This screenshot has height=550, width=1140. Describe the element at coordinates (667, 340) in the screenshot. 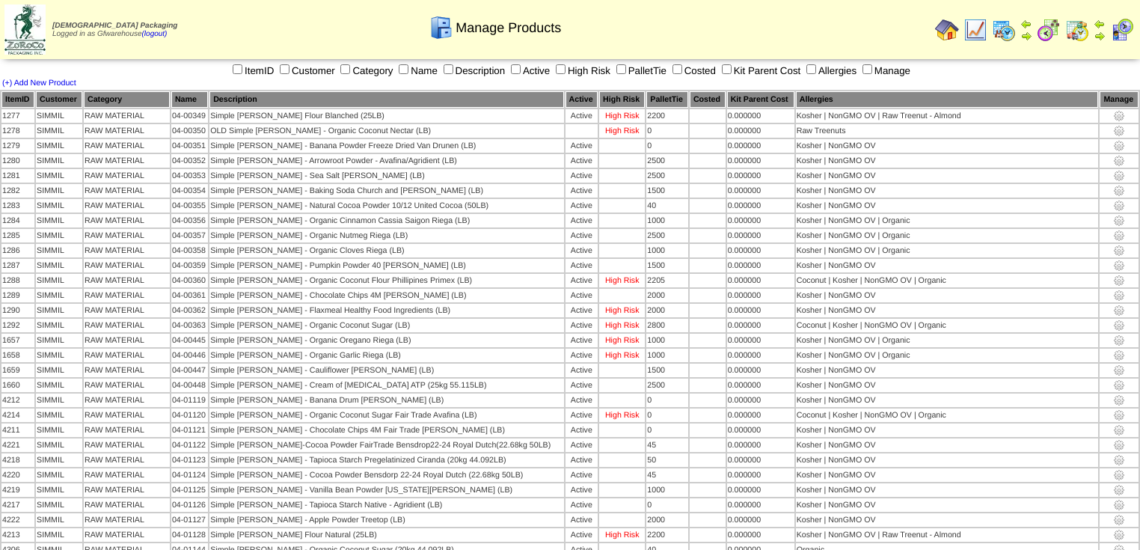

I see `td: 1000` at that location.